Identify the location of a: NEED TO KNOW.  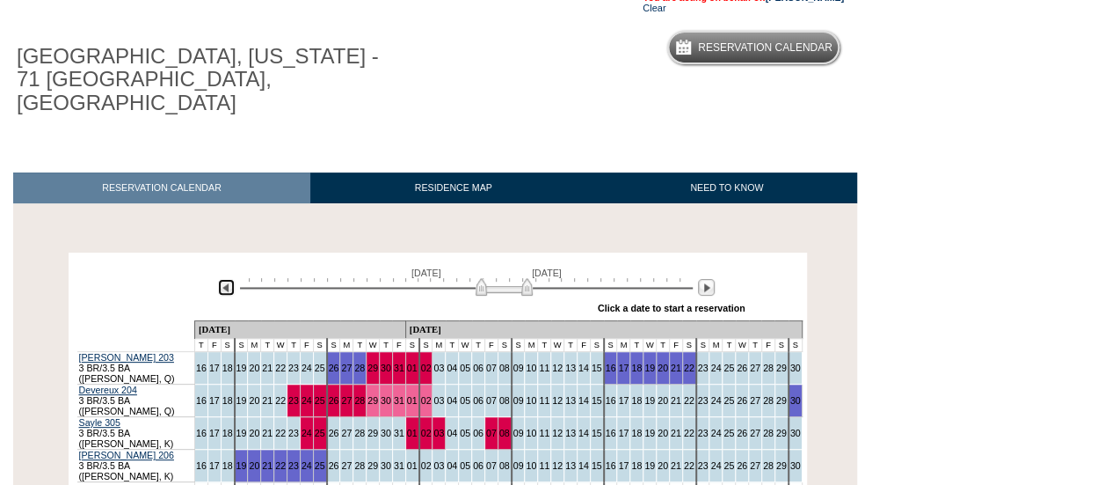
(726, 187).